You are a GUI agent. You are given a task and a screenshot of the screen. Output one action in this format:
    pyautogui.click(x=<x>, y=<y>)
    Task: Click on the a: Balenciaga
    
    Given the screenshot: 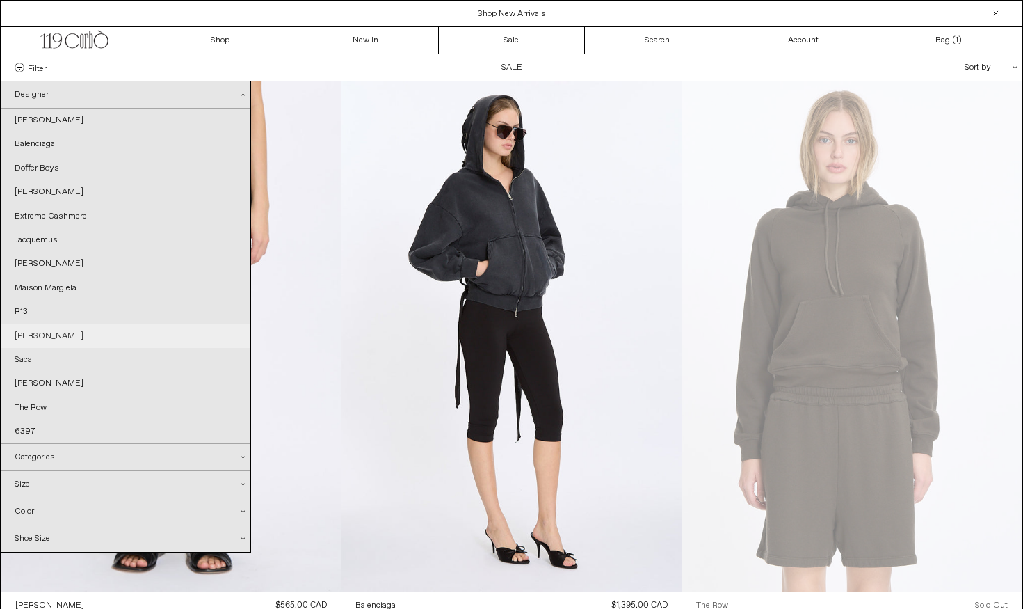 What is the action you would take?
    pyautogui.click(x=125, y=144)
    